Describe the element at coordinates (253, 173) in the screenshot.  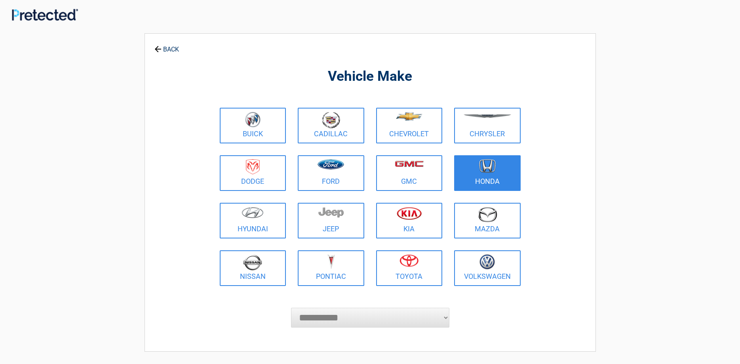
I see `a: Dodge` at that location.